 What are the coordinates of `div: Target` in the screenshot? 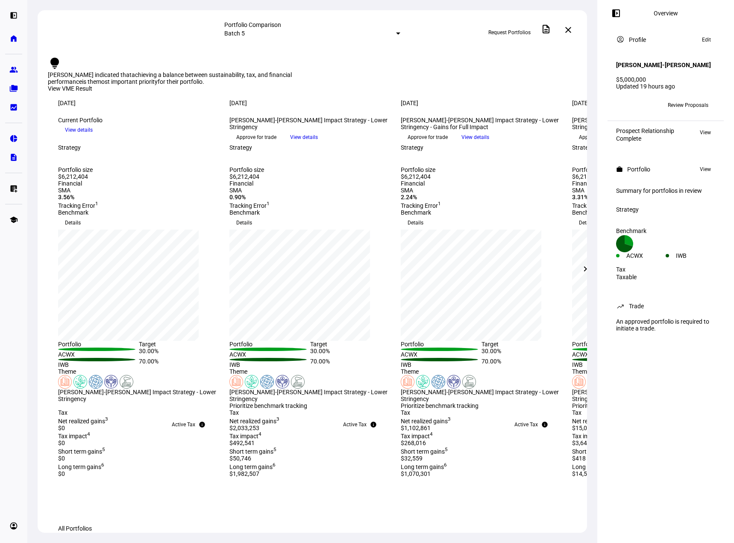 It's located at (179, 344).